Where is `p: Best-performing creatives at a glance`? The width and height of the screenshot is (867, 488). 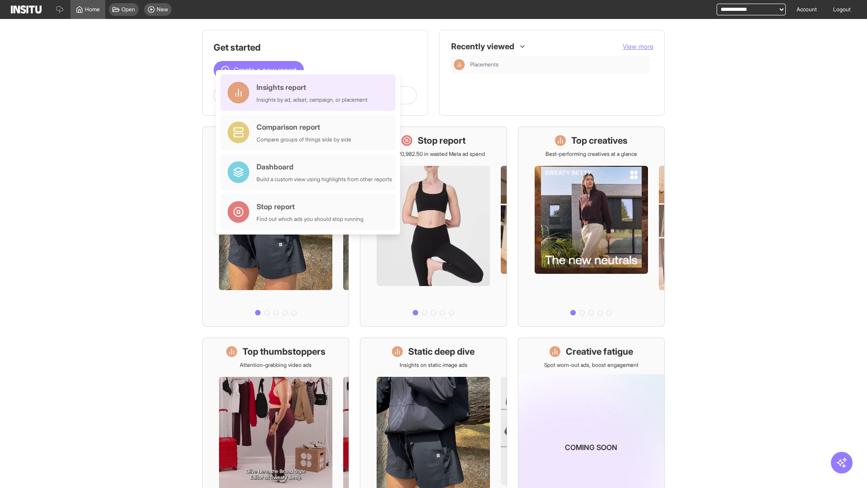
p: Best-performing creatives at a glance is located at coordinates (591, 154).